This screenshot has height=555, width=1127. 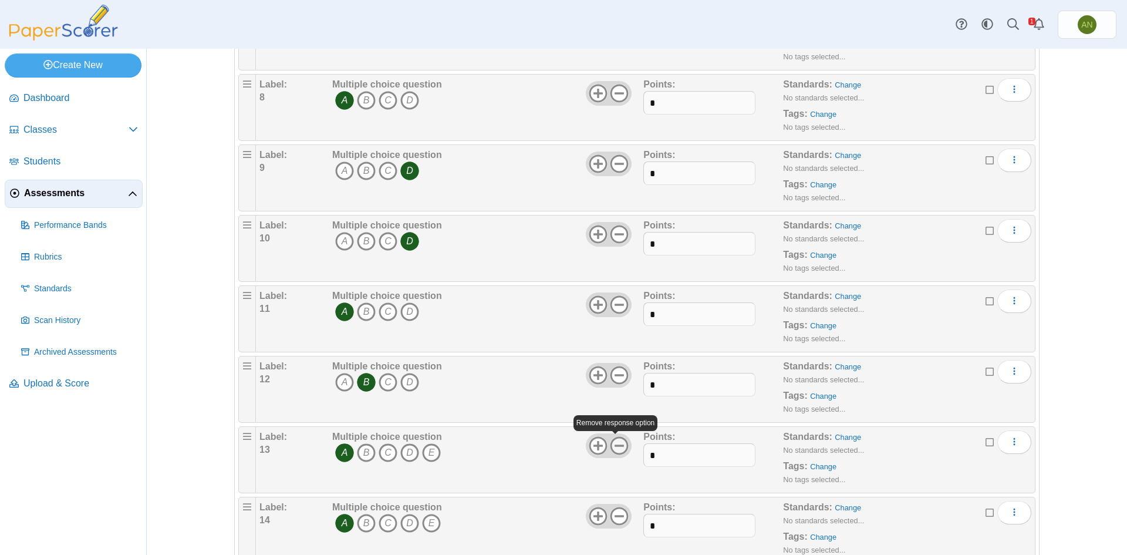 What do you see at coordinates (86, 289) in the screenshot?
I see `span: Standards` at bounding box center [86, 289].